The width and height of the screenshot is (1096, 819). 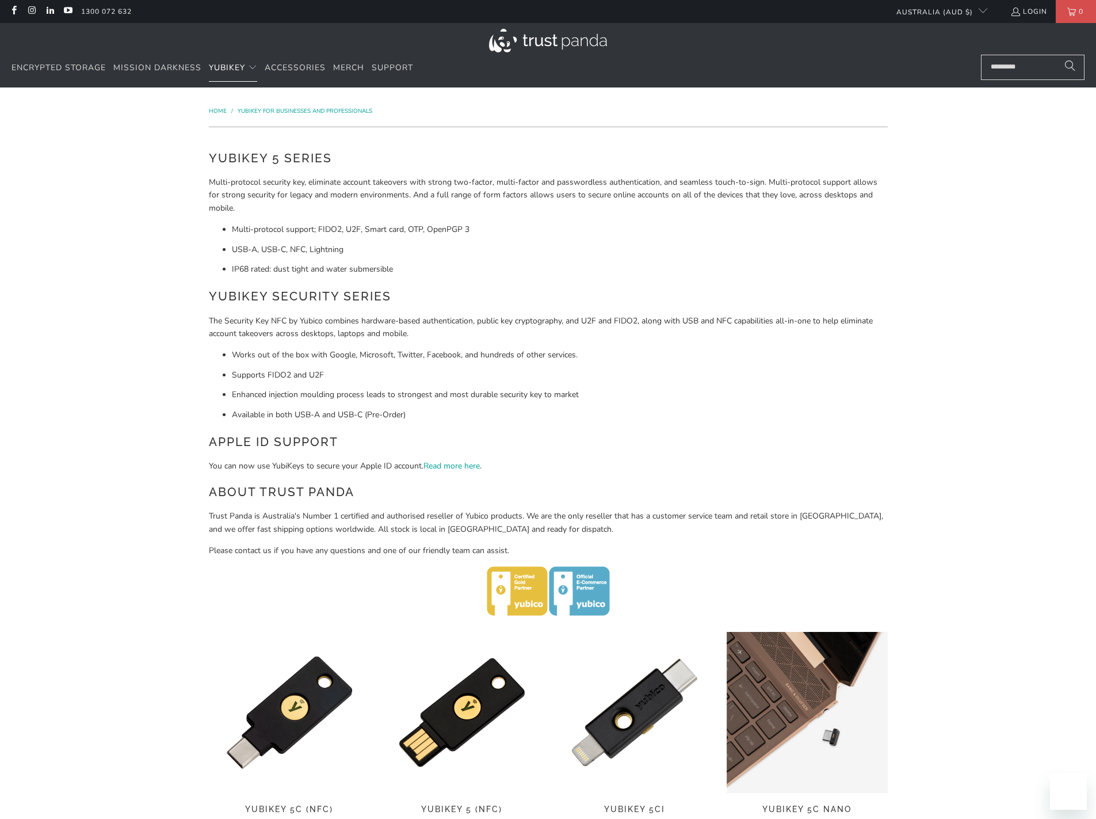 I want to click on li: USB-A, USB-C, NFC, Lightning, so click(x=560, y=250).